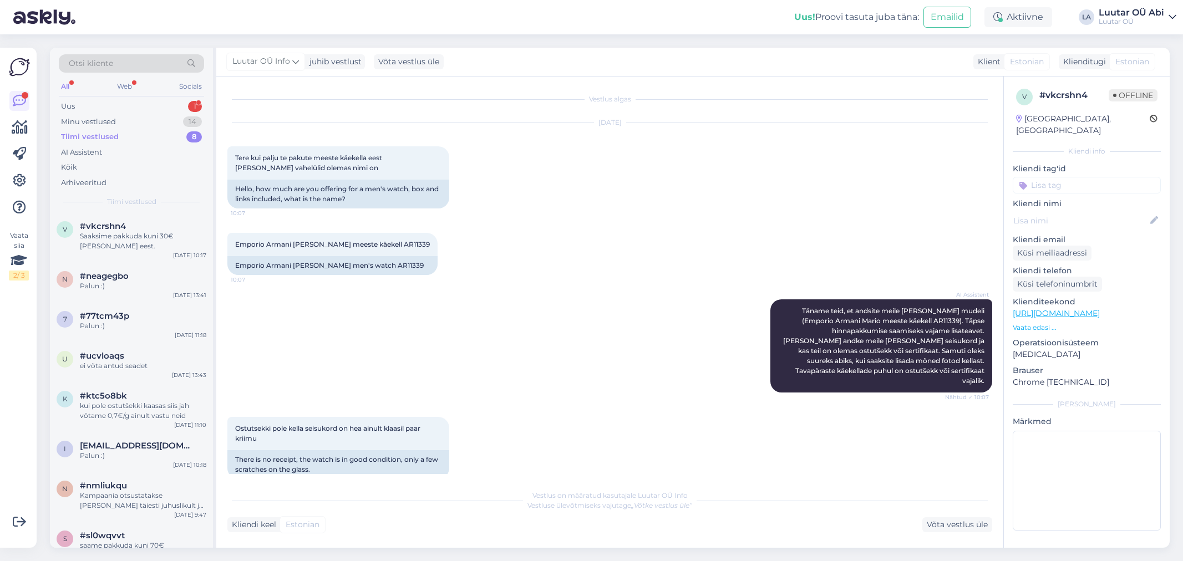 Image resolution: width=1183 pixels, height=561 pixels. Describe the element at coordinates (19, 67) in the screenshot. I see `img: Askly Logo` at that location.